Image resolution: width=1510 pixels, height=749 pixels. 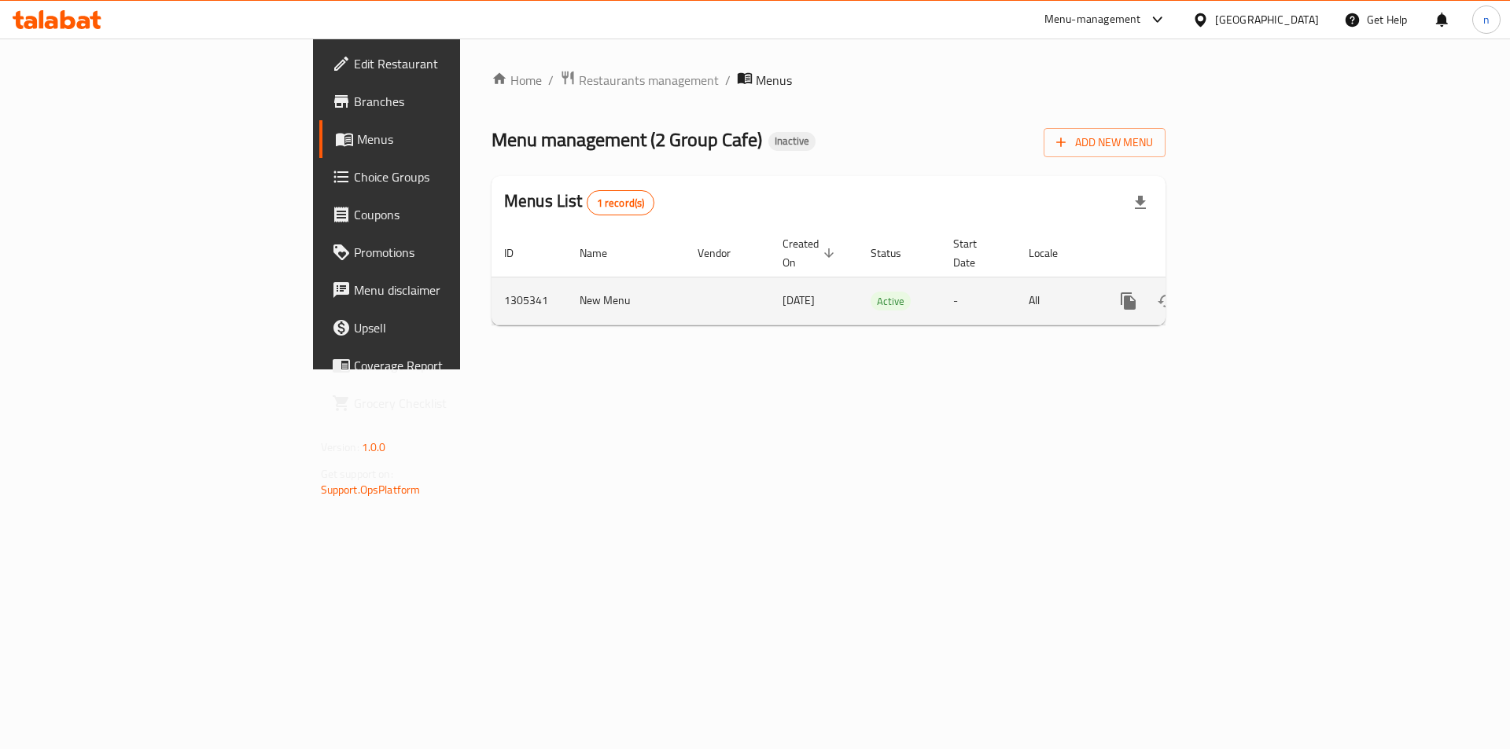 What do you see at coordinates (811, 253) in the screenshot?
I see `span: Created On` at bounding box center [811, 253].